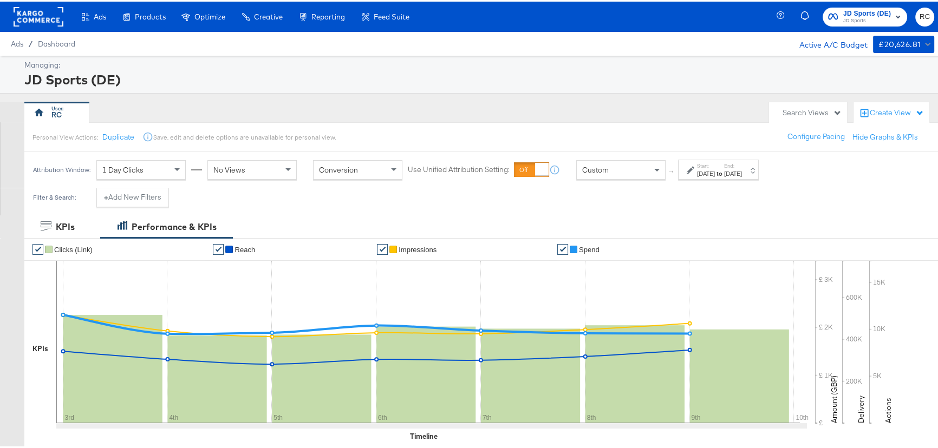 The image size is (938, 448). What do you see at coordinates (268, 15) in the screenshot?
I see `span: Creative` at bounding box center [268, 15].